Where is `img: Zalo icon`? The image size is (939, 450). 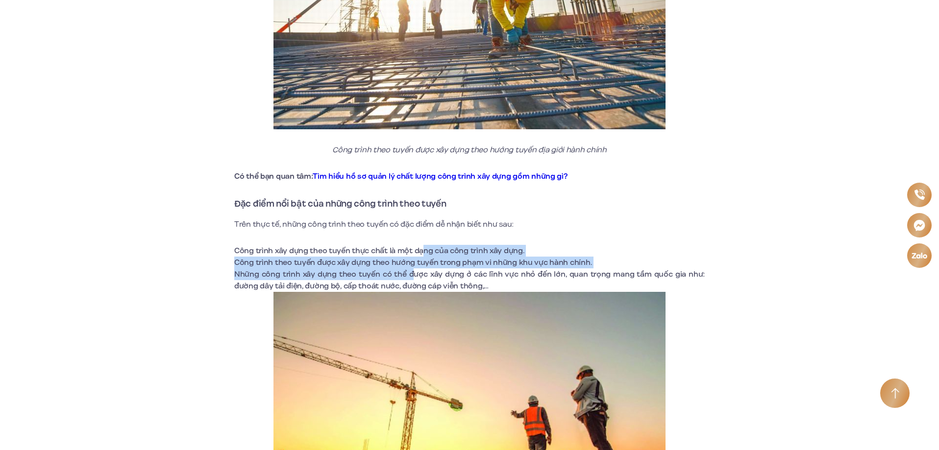
img: Zalo icon is located at coordinates (920, 255).